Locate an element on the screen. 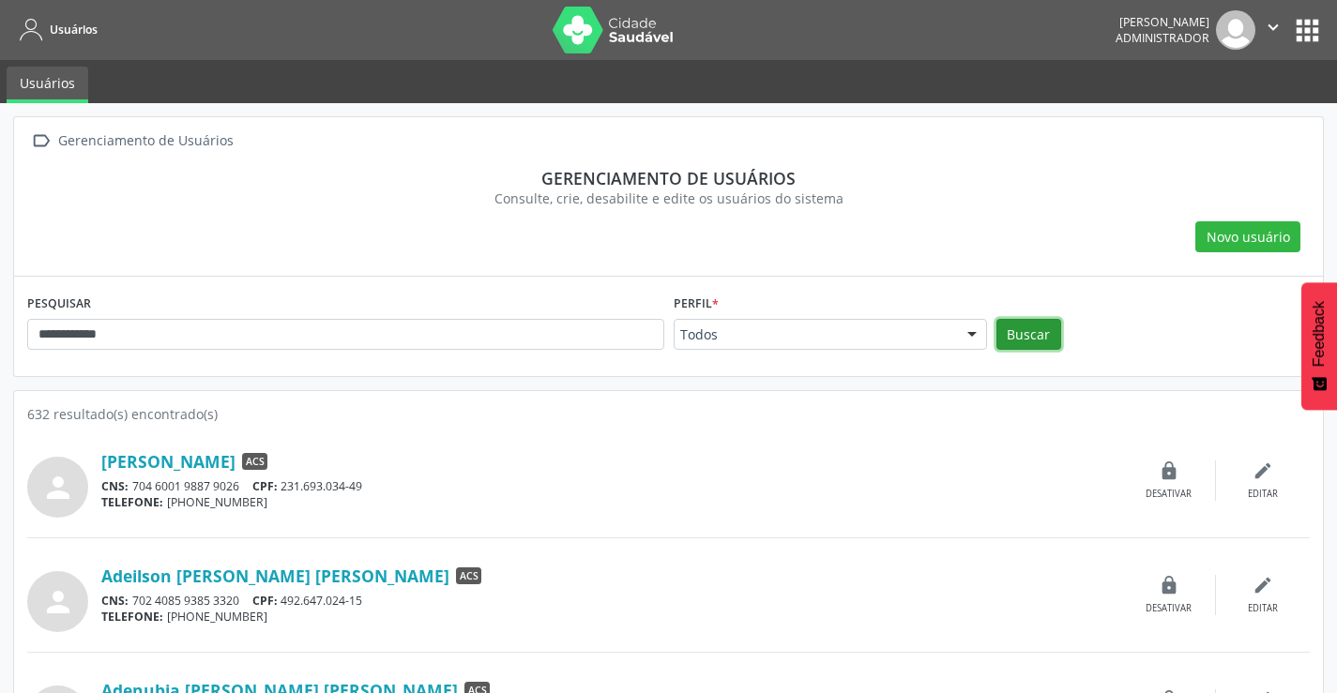 The height and width of the screenshot is (693, 1337). div: 702 4085 9385 3320 492.647.024-15 is located at coordinates (612, 600).